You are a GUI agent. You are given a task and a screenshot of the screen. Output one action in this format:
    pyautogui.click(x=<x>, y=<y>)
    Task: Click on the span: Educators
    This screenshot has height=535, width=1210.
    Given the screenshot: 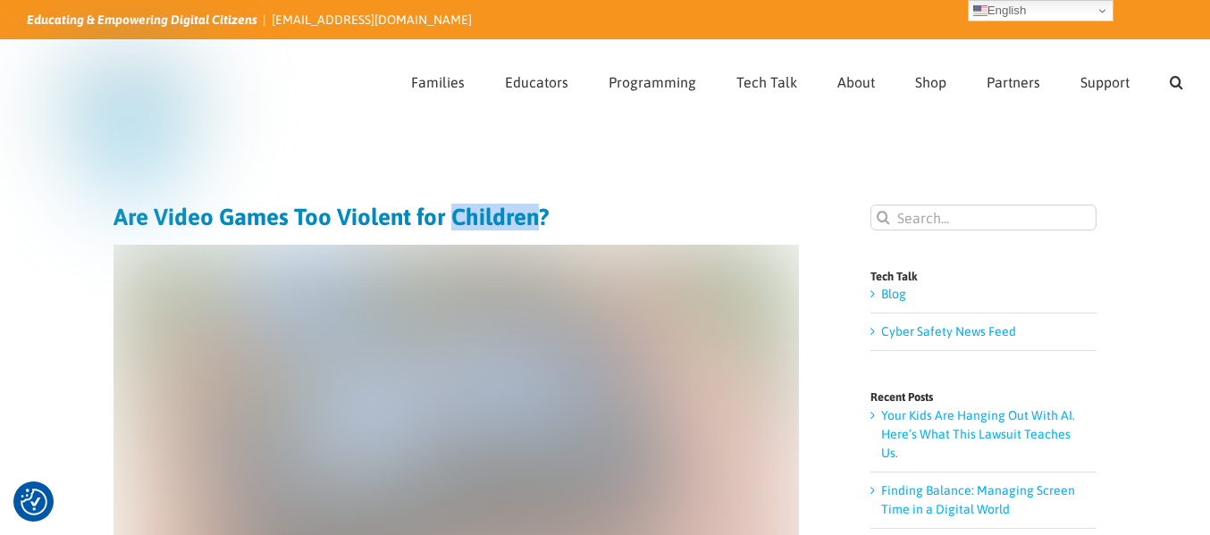 What is the action you would take?
    pyautogui.click(x=536, y=82)
    